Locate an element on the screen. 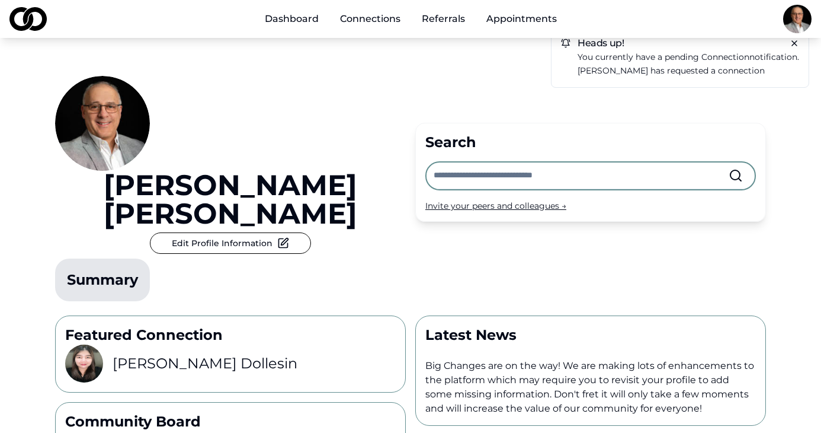 Image resolution: width=821 pixels, height=433 pixels. a: Dashboard is located at coordinates (292, 19).